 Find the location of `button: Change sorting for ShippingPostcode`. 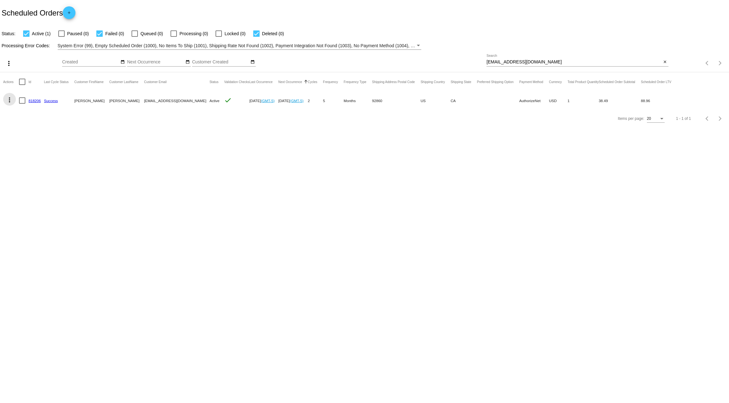

button: Change sorting for ShippingPostcode is located at coordinates (394, 82).